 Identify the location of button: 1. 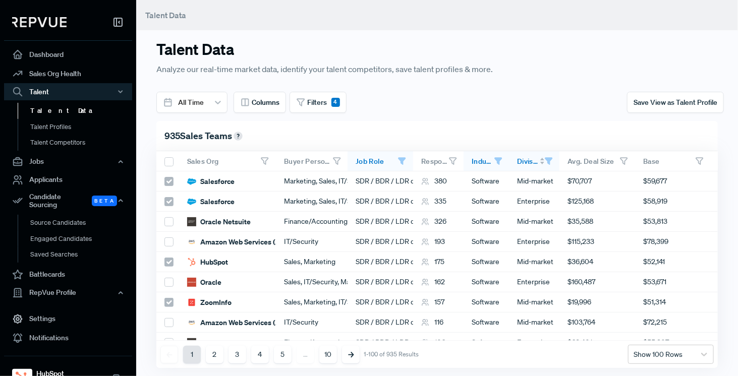
(192, 354).